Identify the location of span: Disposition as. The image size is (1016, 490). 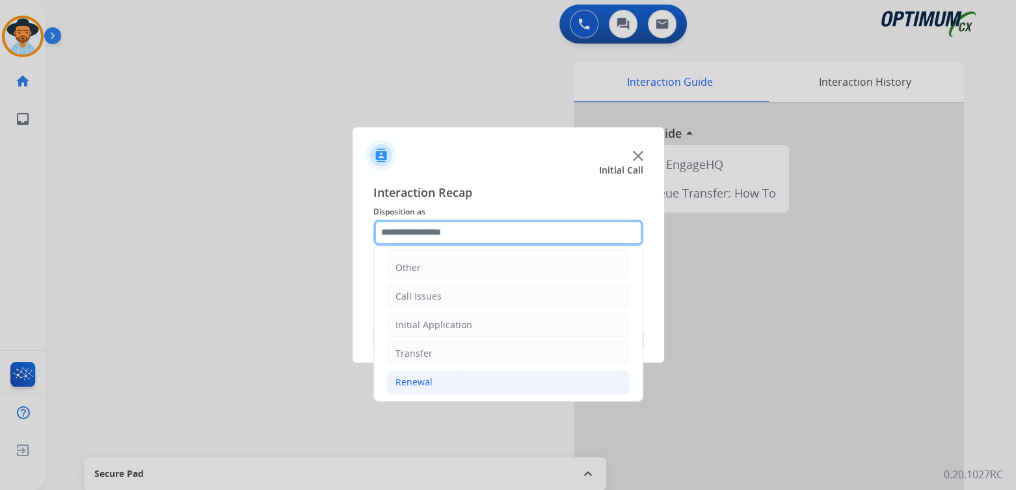
(508, 212).